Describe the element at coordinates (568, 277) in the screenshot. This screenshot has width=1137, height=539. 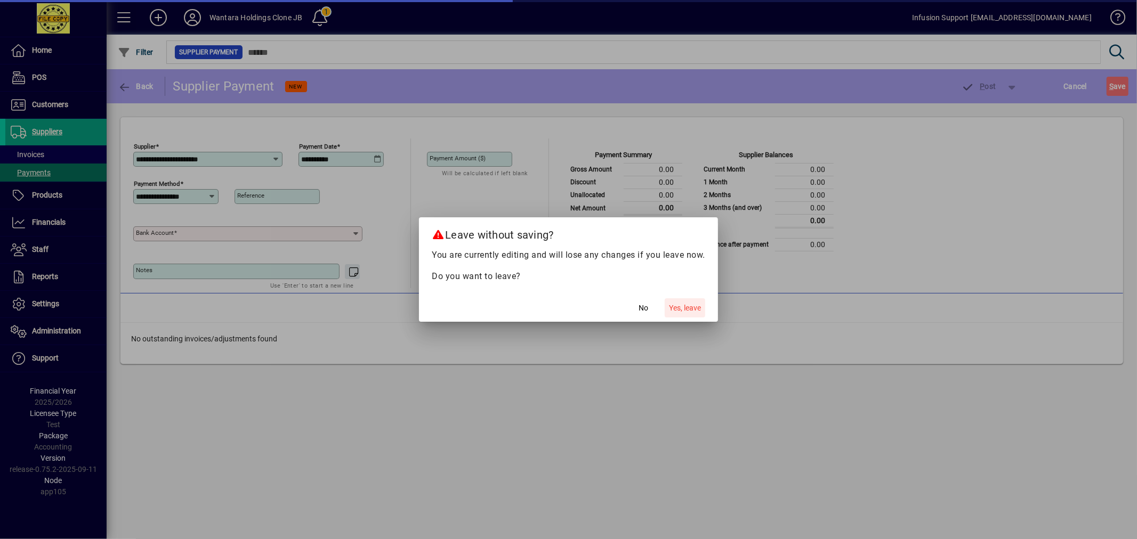
I see `p: Do you want to leave?` at that location.